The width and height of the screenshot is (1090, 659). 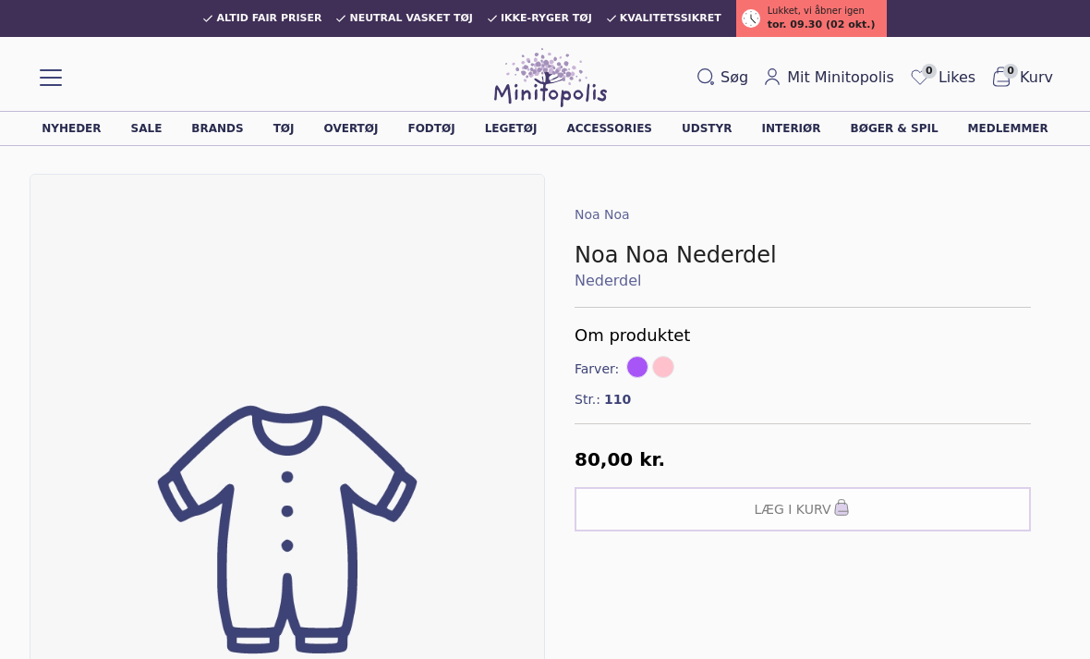 What do you see at coordinates (1008, 128) in the screenshot?
I see `a: Medlemmer` at bounding box center [1008, 128].